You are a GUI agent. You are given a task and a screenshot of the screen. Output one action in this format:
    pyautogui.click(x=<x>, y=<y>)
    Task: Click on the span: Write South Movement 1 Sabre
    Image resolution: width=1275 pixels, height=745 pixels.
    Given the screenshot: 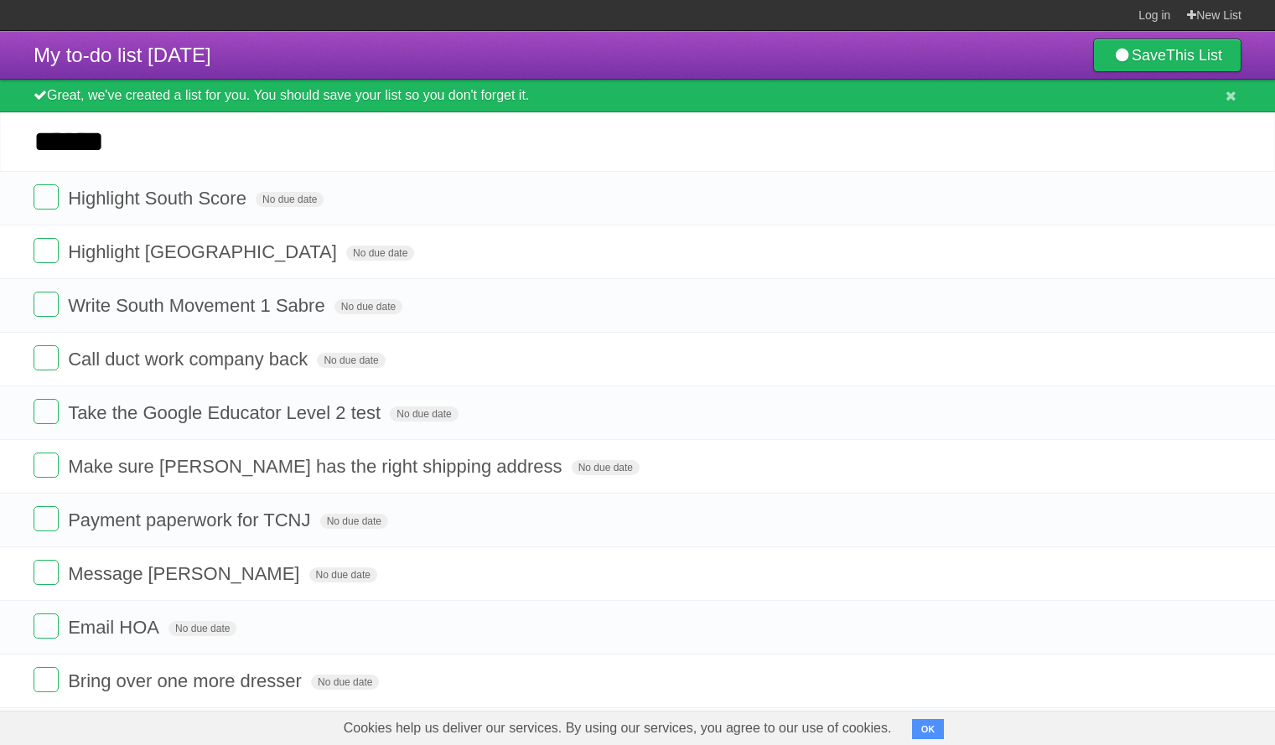 What is the action you would take?
    pyautogui.click(x=199, y=305)
    